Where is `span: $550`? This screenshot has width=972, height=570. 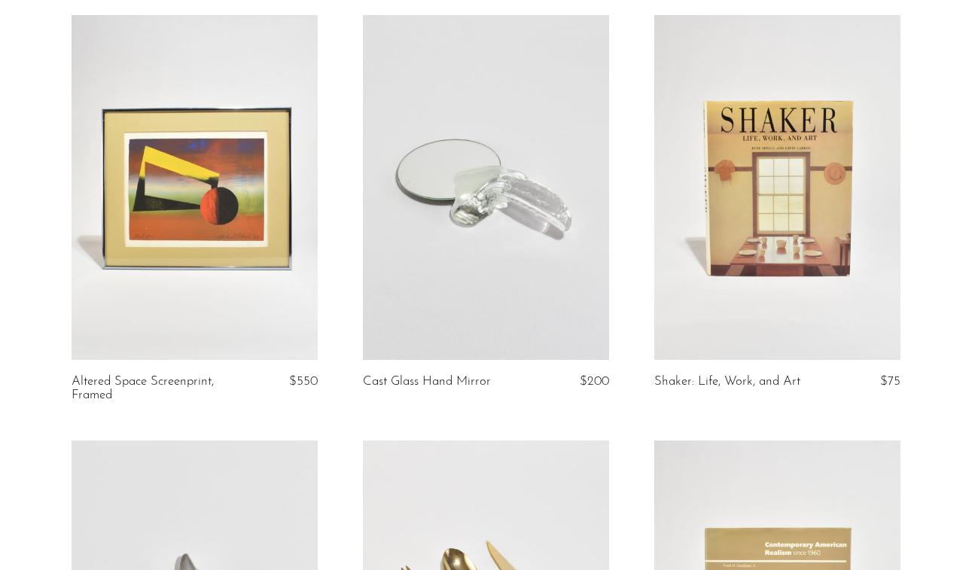 span: $550 is located at coordinates (304, 381).